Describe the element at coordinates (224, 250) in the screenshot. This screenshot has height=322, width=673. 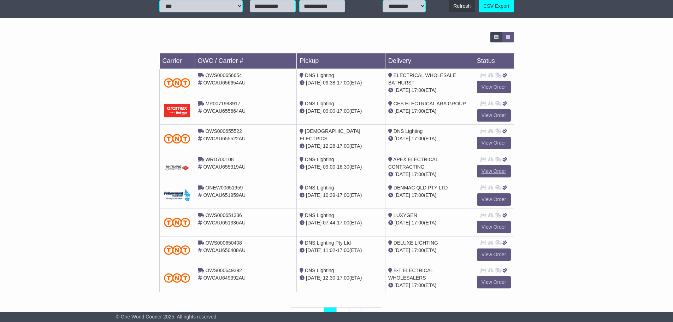
I see `span: OWCAU650408AU` at that location.